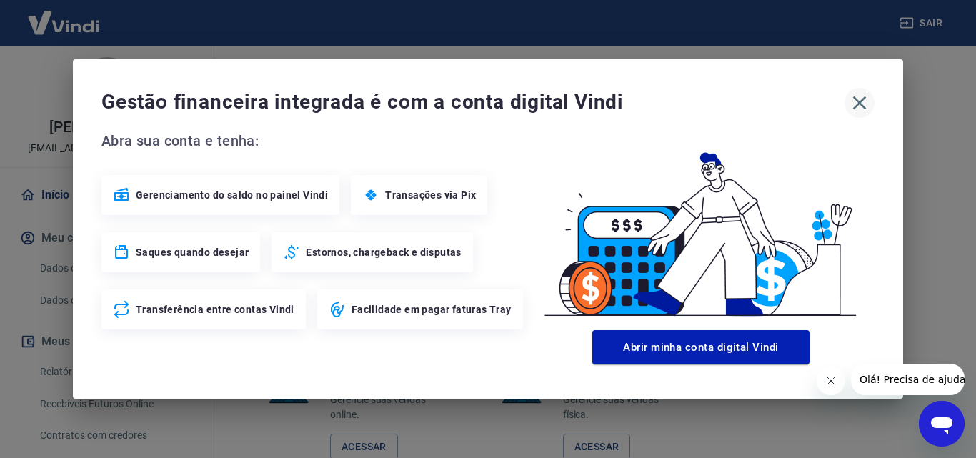 This screenshot has height=458, width=976. Describe the element at coordinates (64, 16) in the screenshot. I see `span: Olá! Precisa de ajuda?` at that location.